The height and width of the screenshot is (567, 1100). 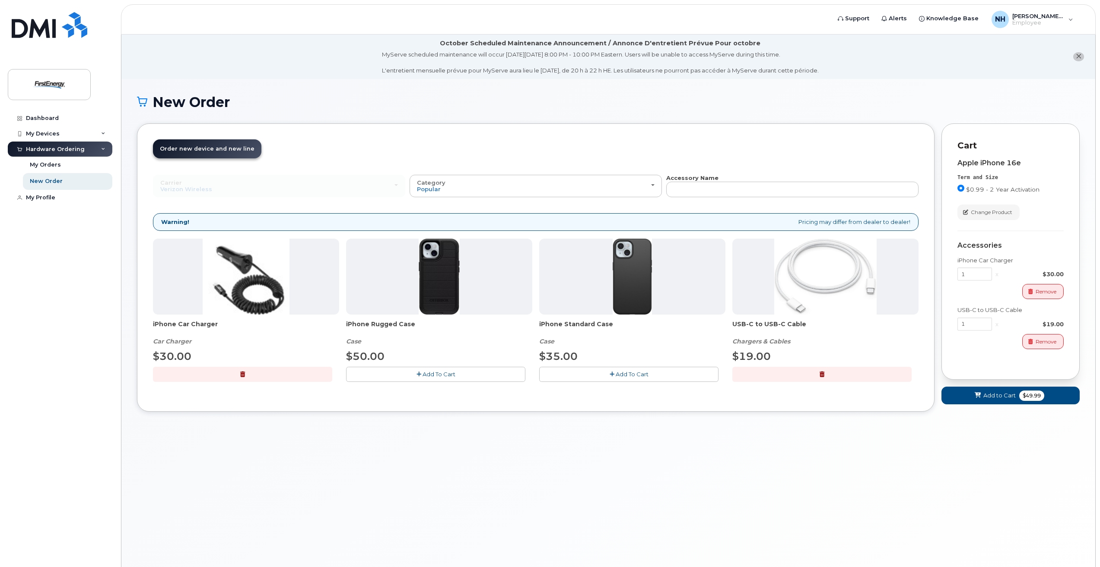 What do you see at coordinates (439, 277) in the screenshot?
I see `img: Defender.jpg` at bounding box center [439, 277].